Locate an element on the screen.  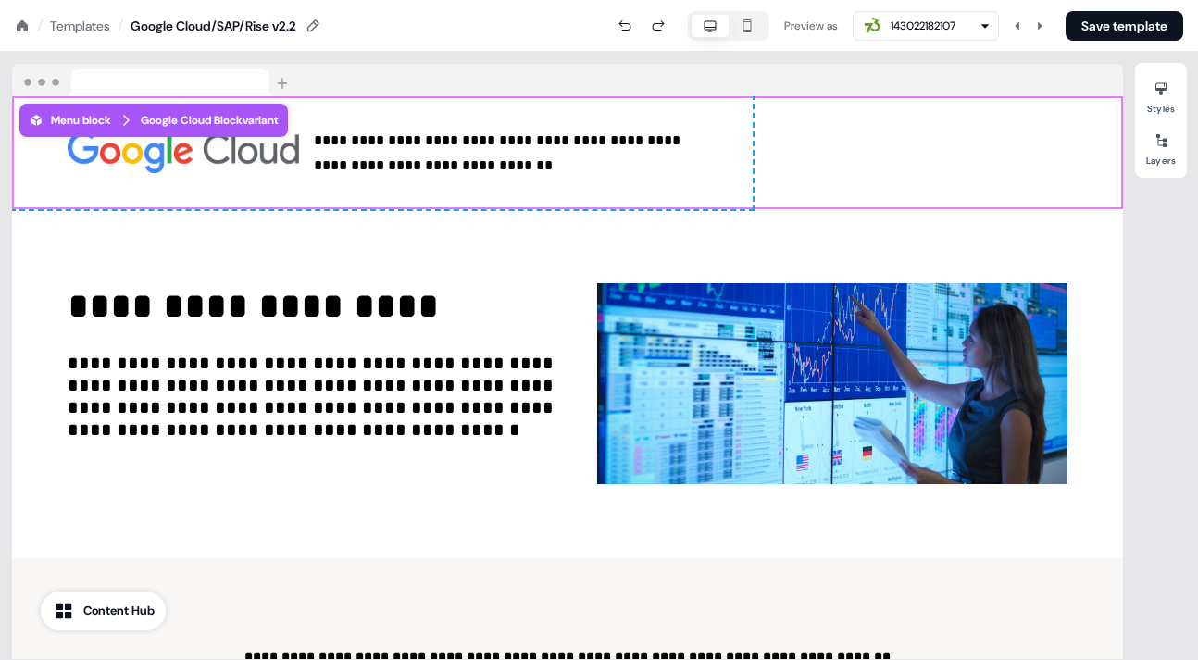
button: Styles is located at coordinates (1161, 94).